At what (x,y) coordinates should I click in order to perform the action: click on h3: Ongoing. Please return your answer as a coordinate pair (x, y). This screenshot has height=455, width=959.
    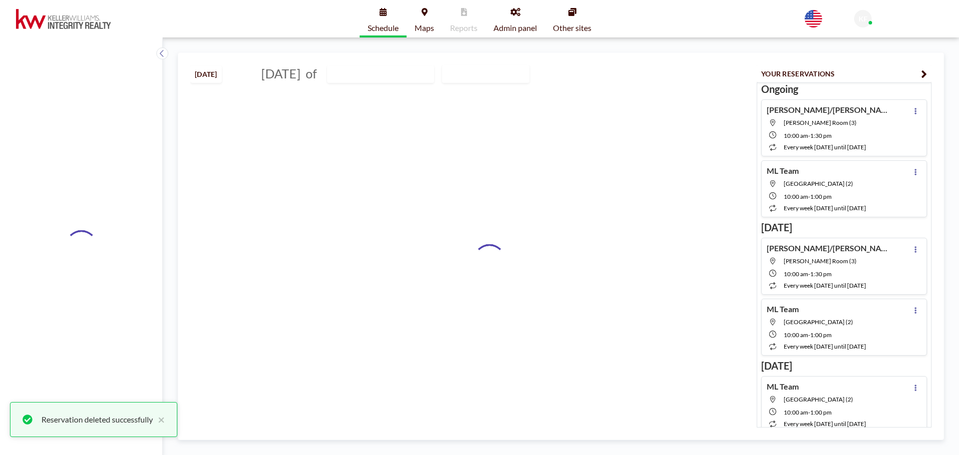
    Looking at the image, I should click on (844, 89).